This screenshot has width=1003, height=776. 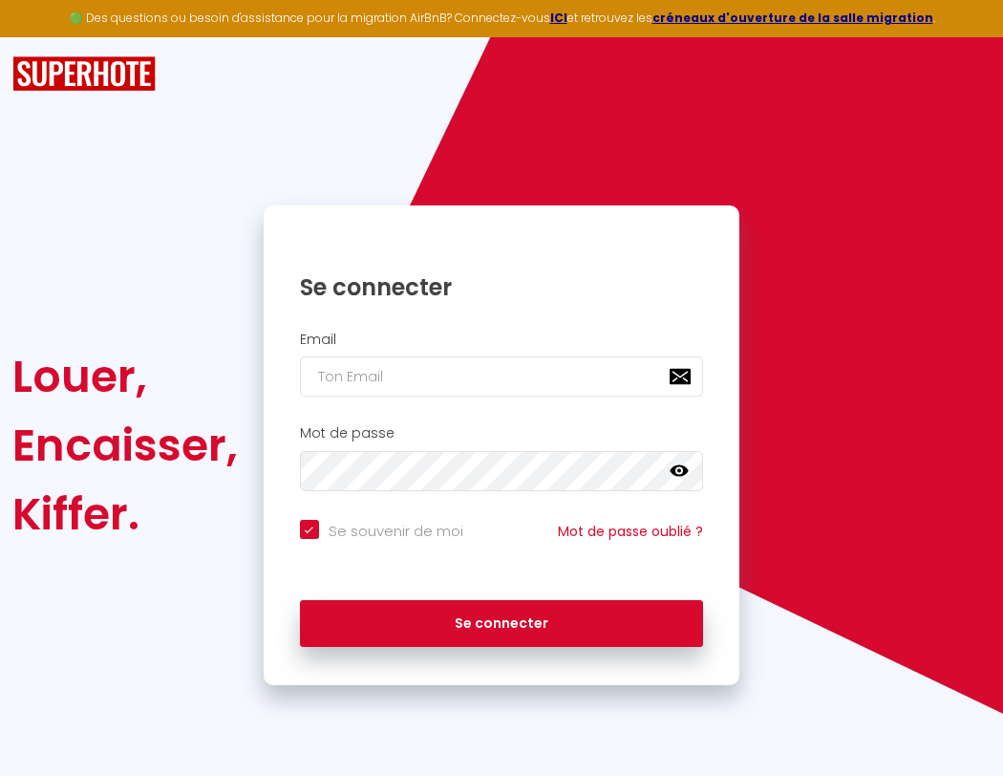 I want to click on img: SuperHote logo, so click(x=84, y=74).